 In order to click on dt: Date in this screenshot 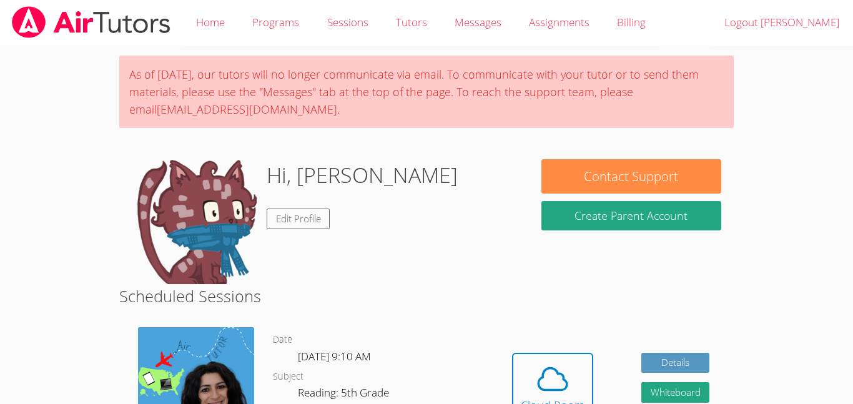, I will do `click(282, 340)`.